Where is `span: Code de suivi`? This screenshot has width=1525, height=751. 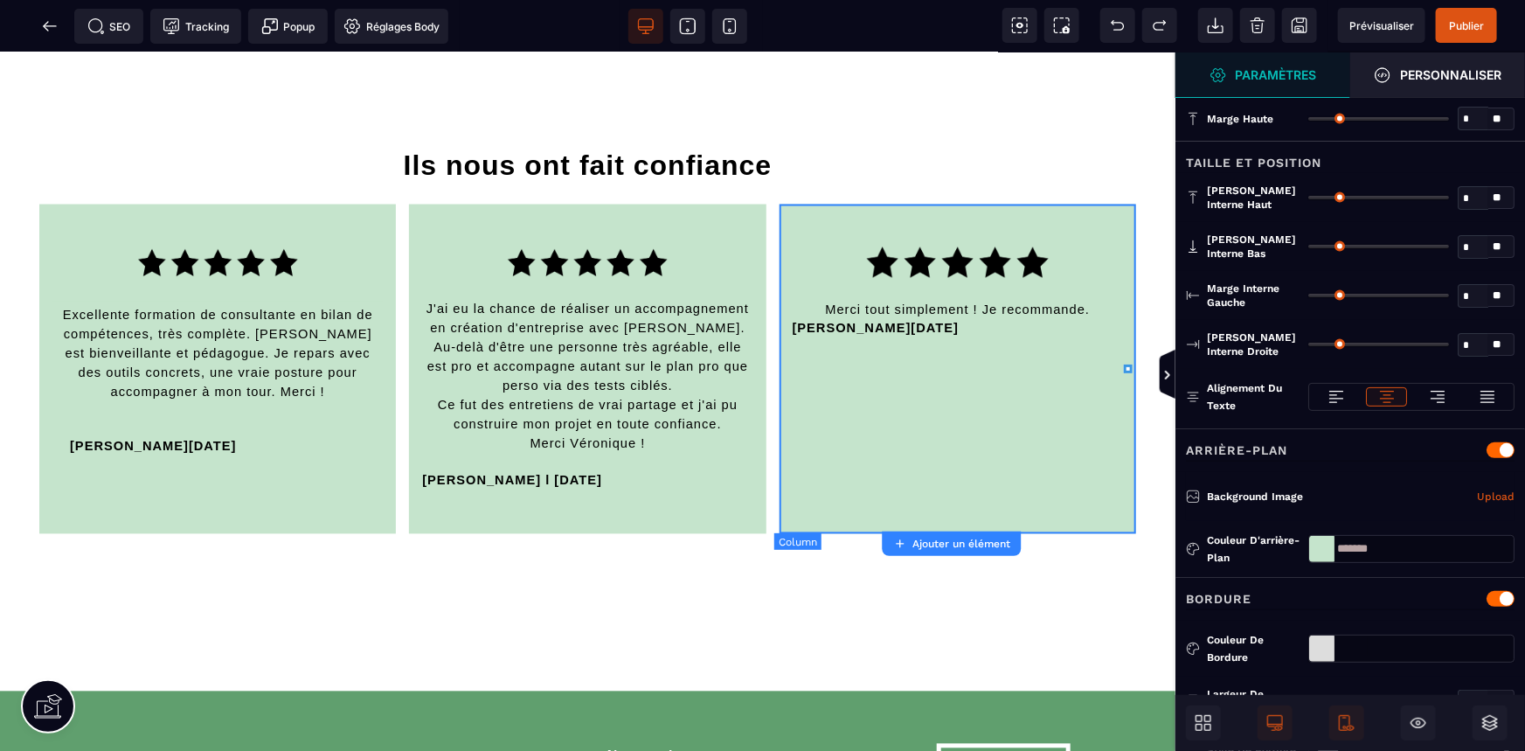
span: Code de suivi is located at coordinates (196, 26).